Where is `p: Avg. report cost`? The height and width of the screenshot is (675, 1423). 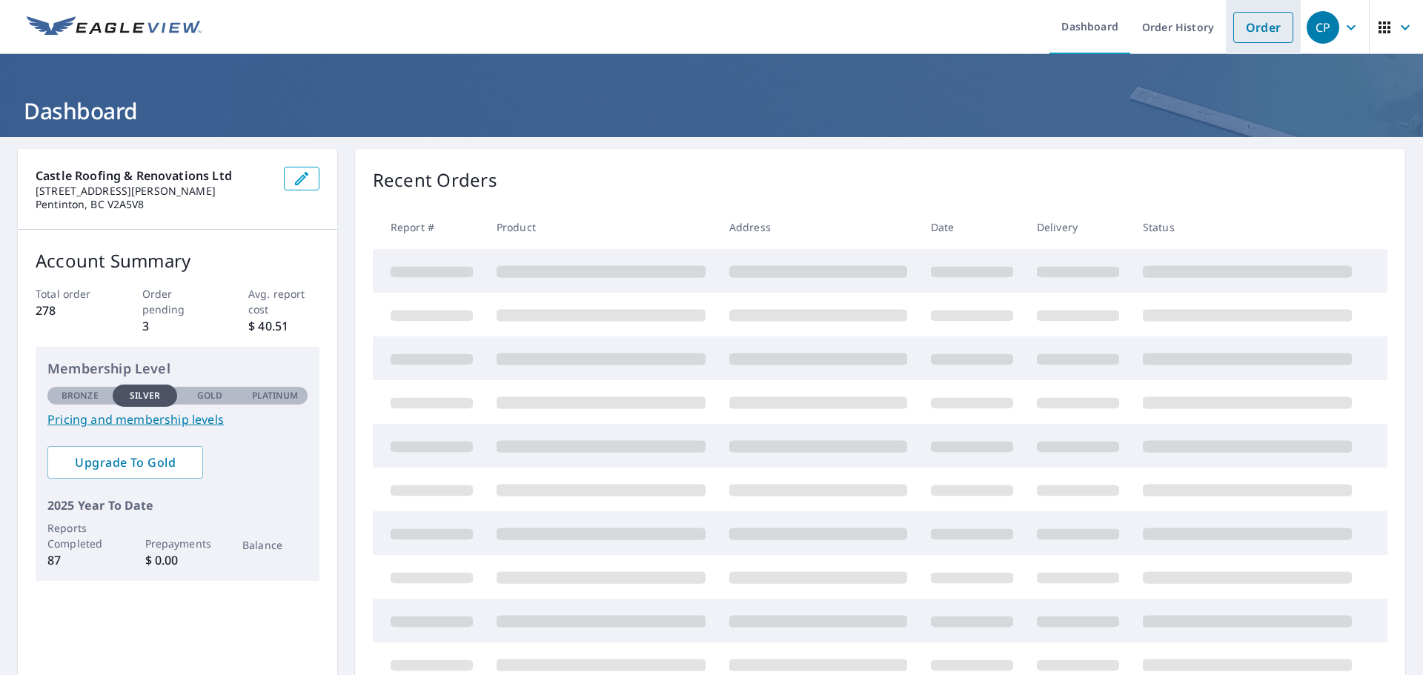
p: Avg. report cost is located at coordinates (284, 302).